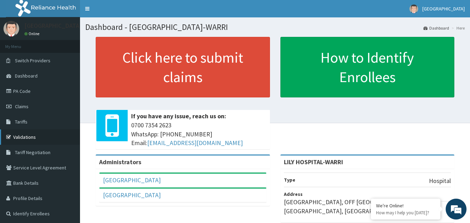 The width and height of the screenshot is (470, 223). I want to click on a: How to Identify Enrollees, so click(368, 67).